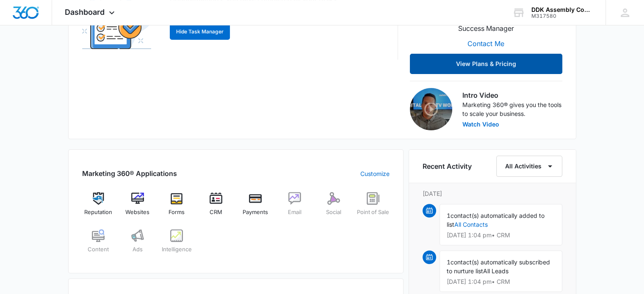 The height and width of the screenshot is (294, 644). What do you see at coordinates (373, 212) in the screenshot?
I see `span: Point of Sale` at bounding box center [373, 212].